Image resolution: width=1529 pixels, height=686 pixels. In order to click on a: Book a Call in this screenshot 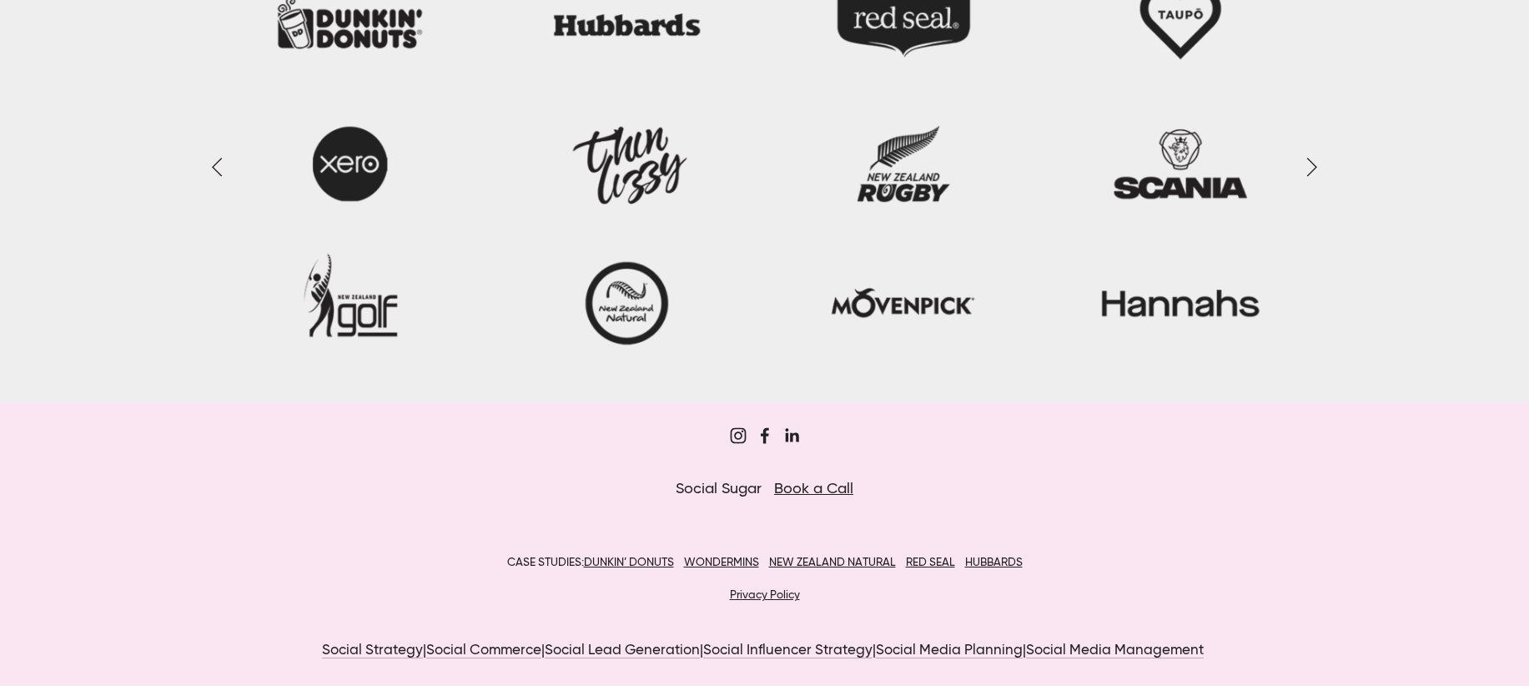, I will do `click(814, 489)`.